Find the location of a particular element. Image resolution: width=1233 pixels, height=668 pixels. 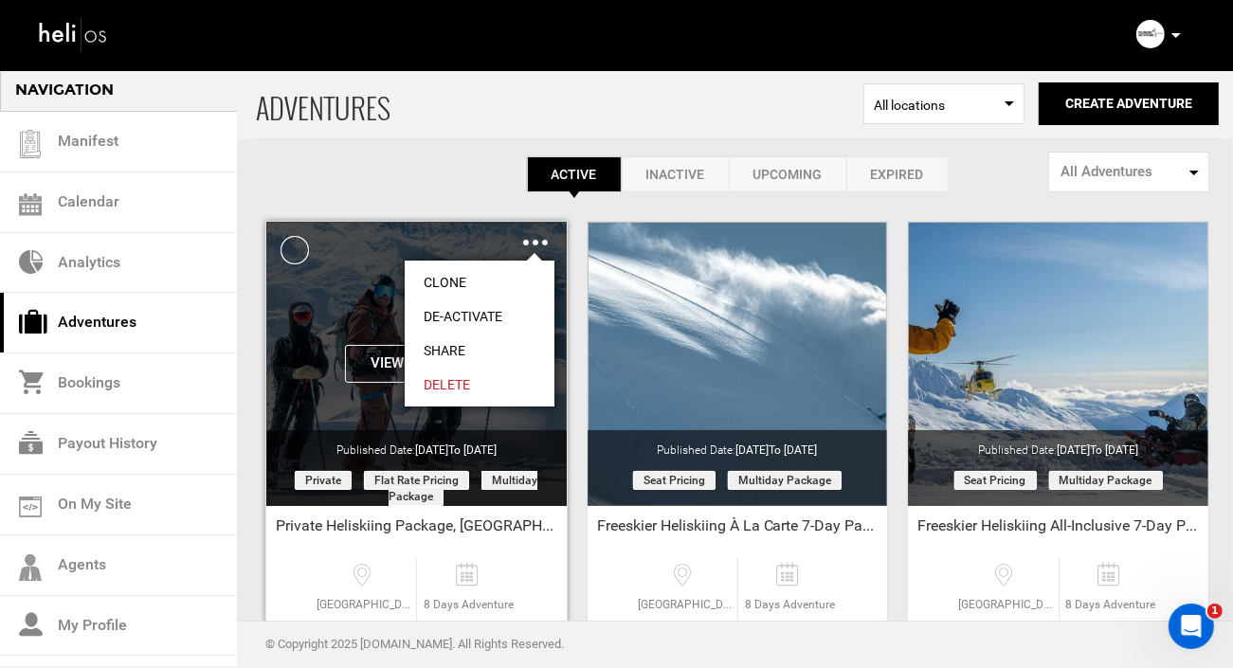

div: Freeskier Heliskiing À La Carte 7-Day Package - Early Season is located at coordinates (737, 530).